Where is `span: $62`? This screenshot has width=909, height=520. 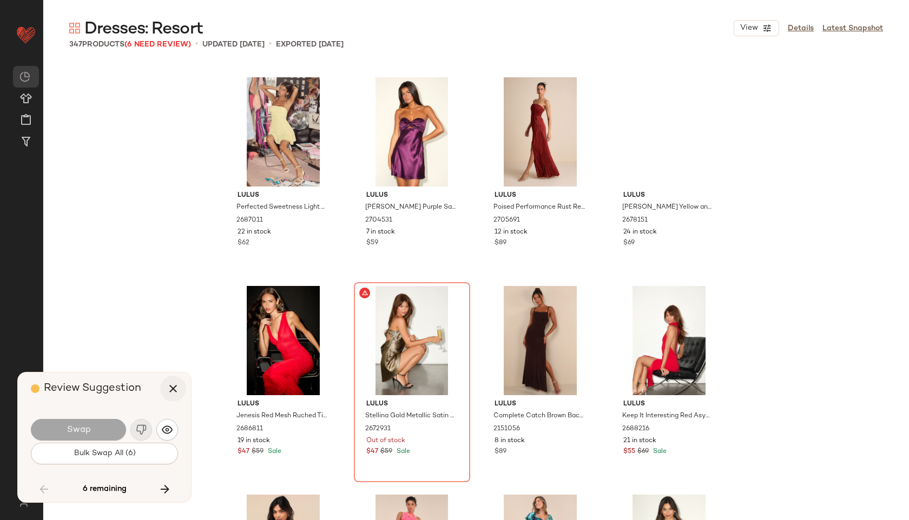
span: $62 is located at coordinates (243, 243).